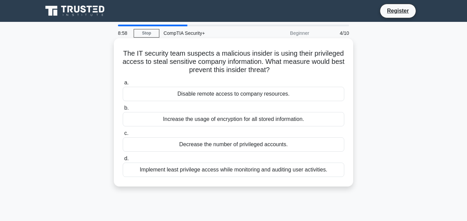 Image resolution: width=467 pixels, height=221 pixels. Describe the element at coordinates (233, 144) in the screenshot. I see `div: Decrease the number of privileged accounts.` at that location.